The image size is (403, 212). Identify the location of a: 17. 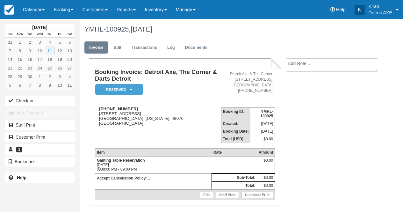
(40, 59).